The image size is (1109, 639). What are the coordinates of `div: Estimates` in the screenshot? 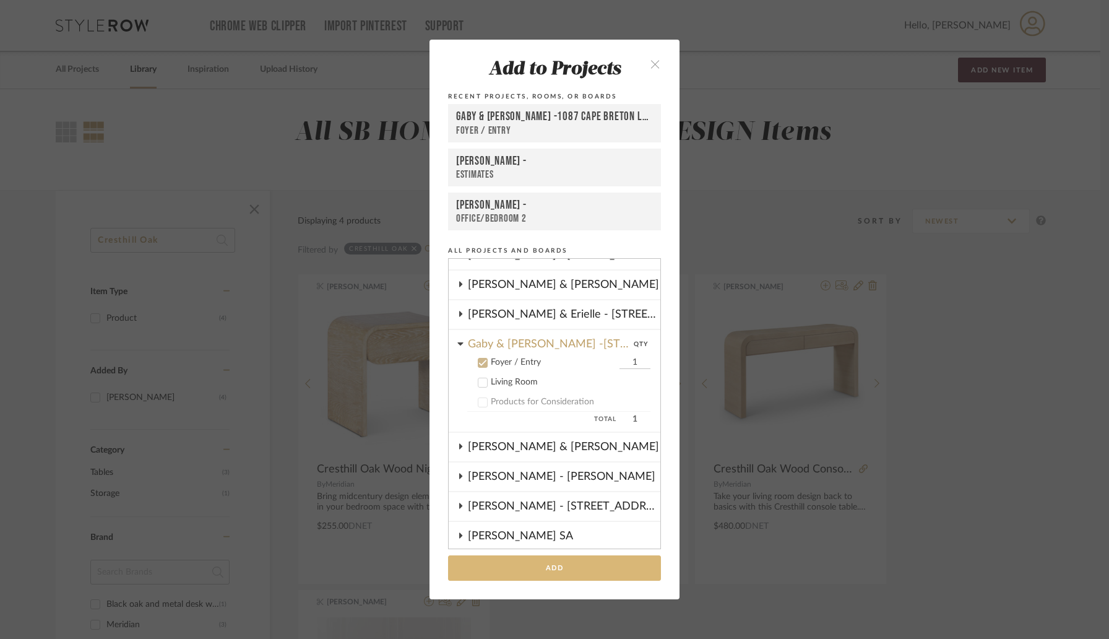 It's located at (555, 175).